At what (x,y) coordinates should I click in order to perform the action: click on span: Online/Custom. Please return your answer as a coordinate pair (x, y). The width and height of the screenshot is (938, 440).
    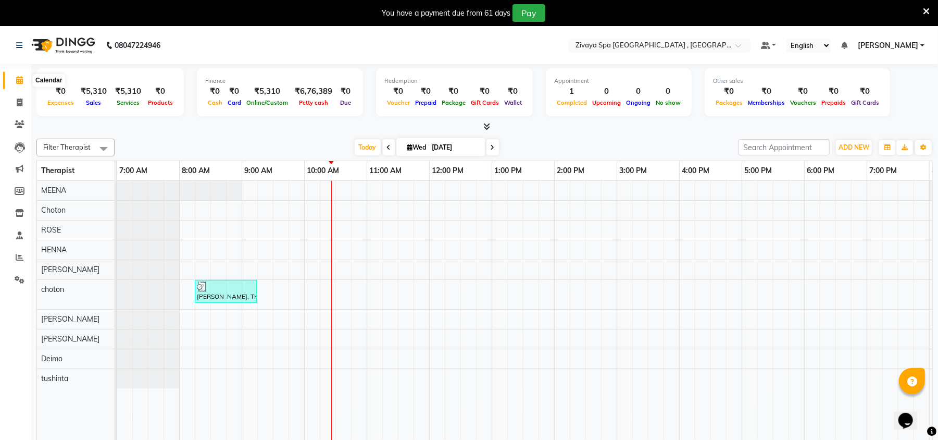
    Looking at the image, I should click on (267, 103).